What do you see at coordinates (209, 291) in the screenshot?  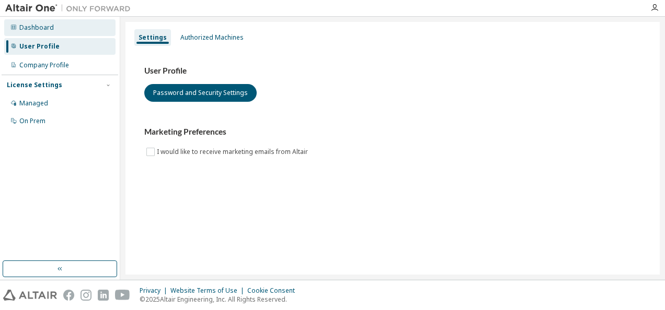 I see `div: Website Terms of Use` at bounding box center [209, 291].